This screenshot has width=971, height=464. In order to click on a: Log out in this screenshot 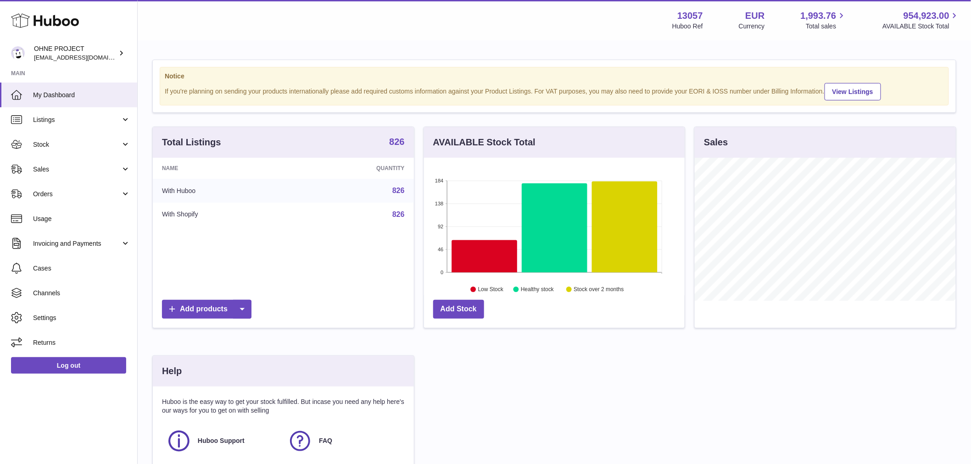, I will do `click(68, 366)`.